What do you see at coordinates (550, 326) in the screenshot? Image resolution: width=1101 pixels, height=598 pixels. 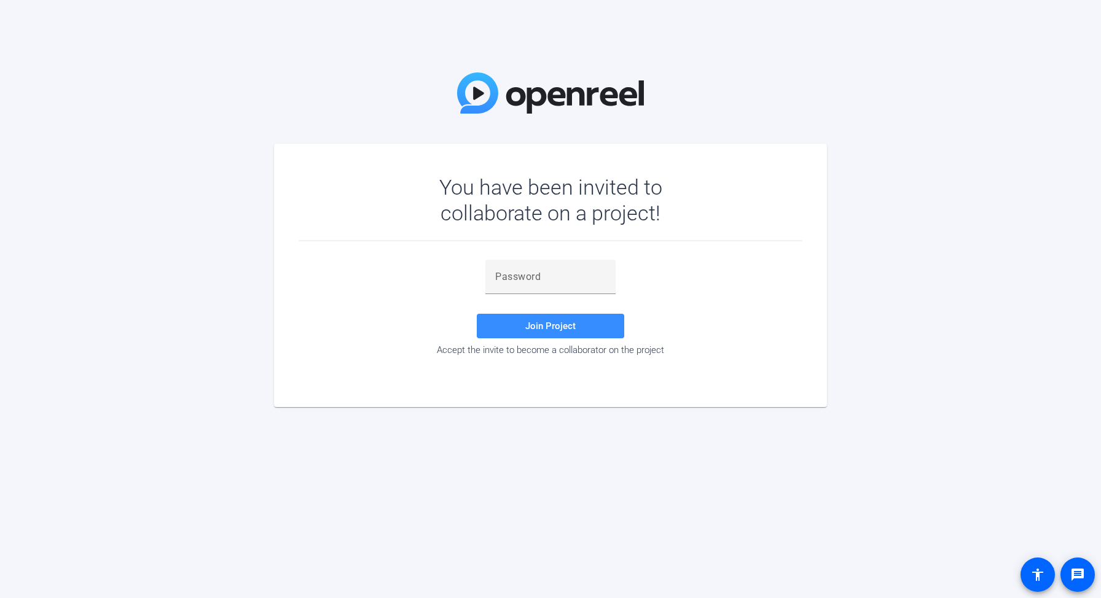 I see `button: Join Project` at bounding box center [550, 326].